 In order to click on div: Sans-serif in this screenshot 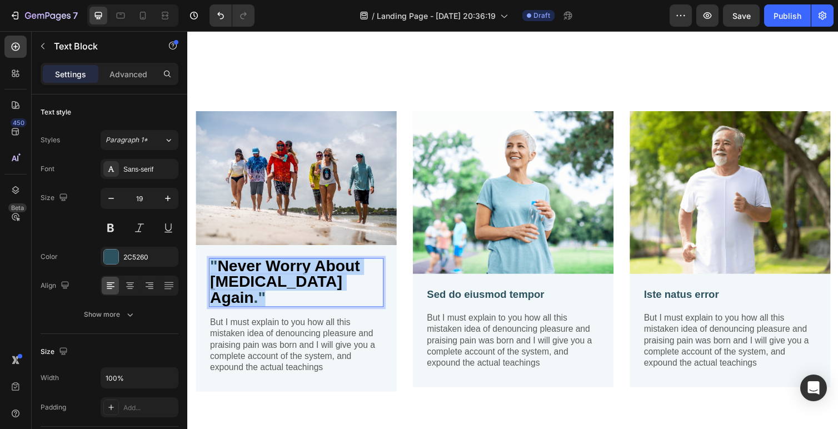, I will do `click(150, 170)`.